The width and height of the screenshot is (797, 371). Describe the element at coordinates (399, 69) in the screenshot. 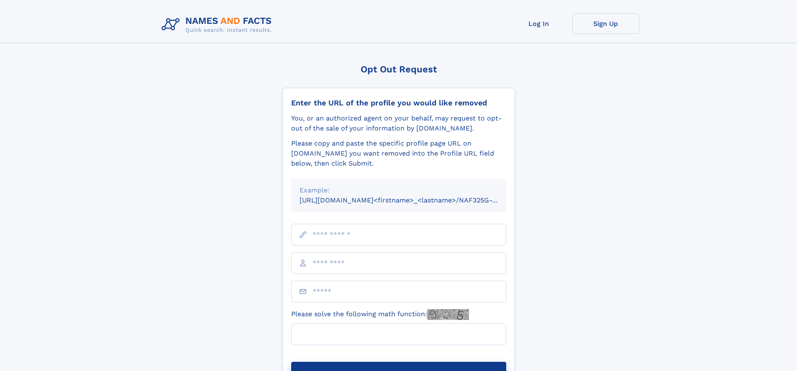

I see `div: Opt Out Request` at that location.